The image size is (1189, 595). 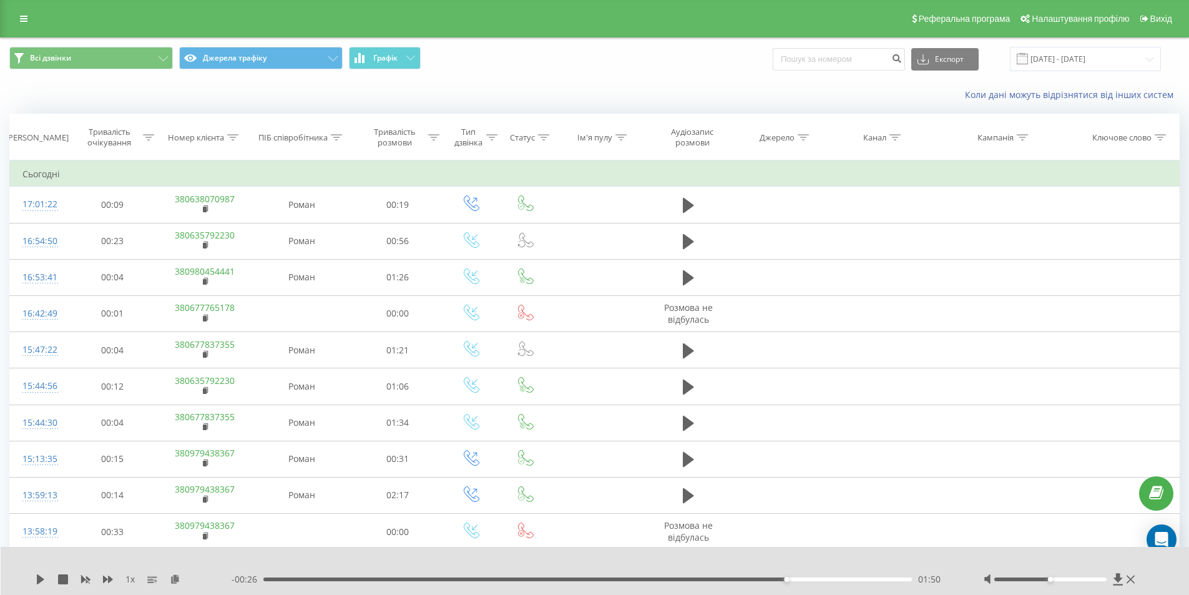 I want to click on span: - 00:26, so click(x=247, y=579).